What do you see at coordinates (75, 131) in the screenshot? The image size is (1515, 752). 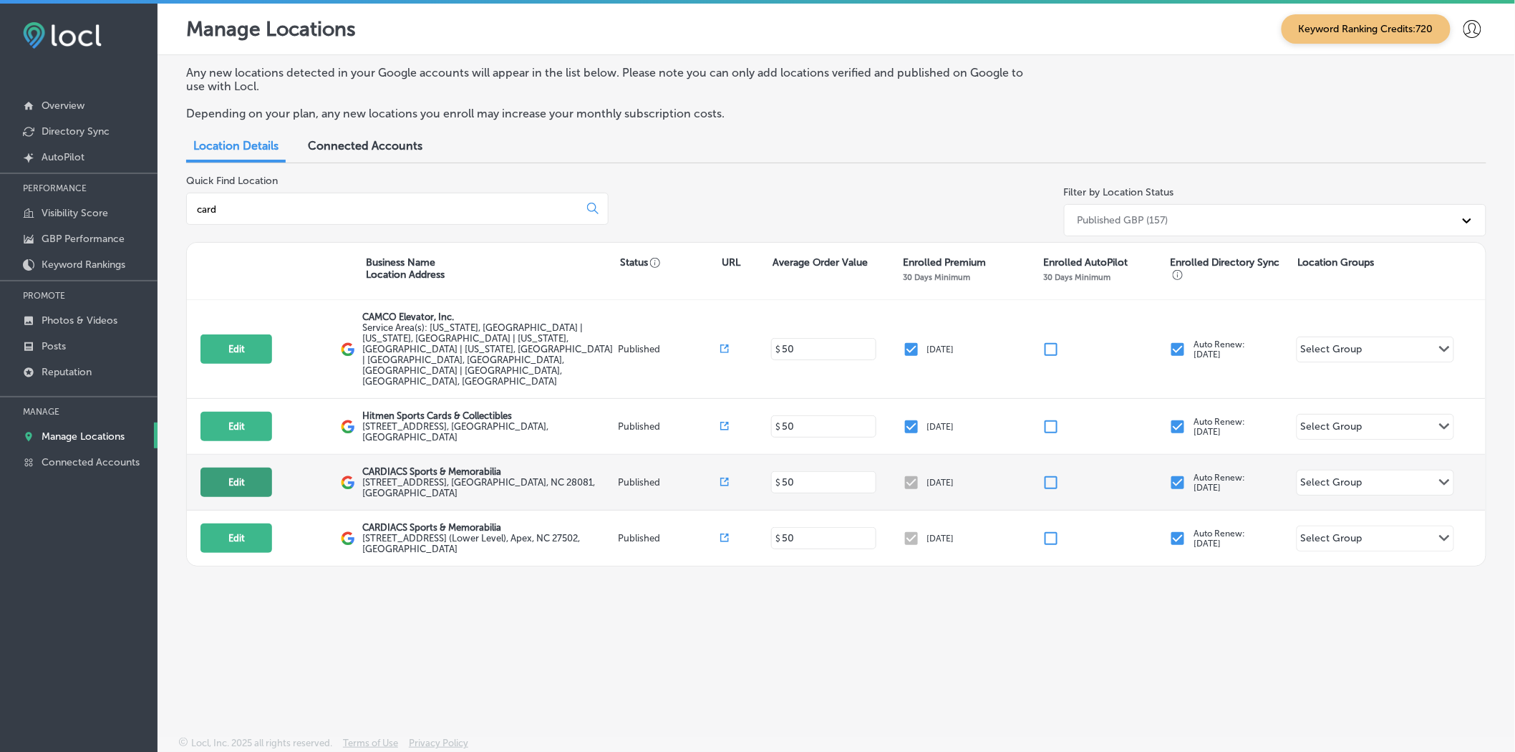 I see `p: Directory Sync` at bounding box center [75, 131].